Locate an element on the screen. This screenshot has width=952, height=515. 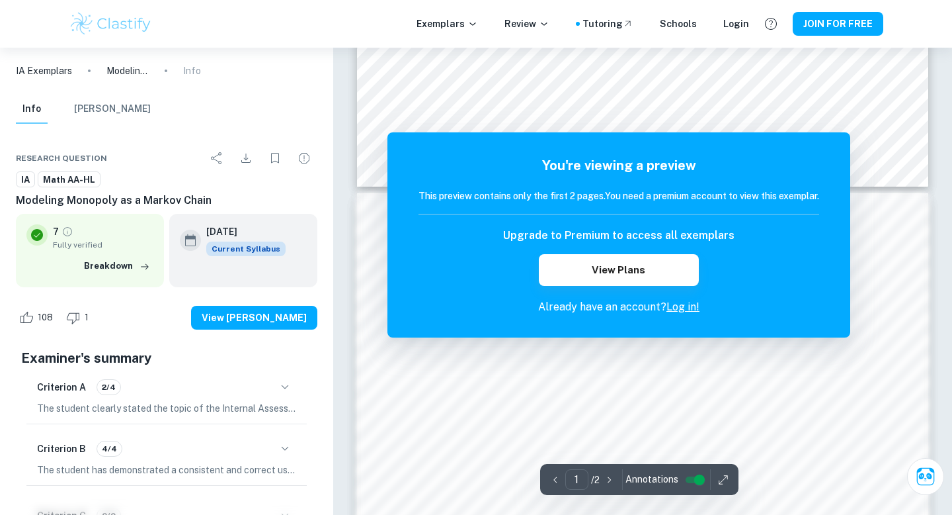
p: The student has demonstrated a consistent and correct use of mathematical notation, symbols, and ... is located at coordinates (167, 470).